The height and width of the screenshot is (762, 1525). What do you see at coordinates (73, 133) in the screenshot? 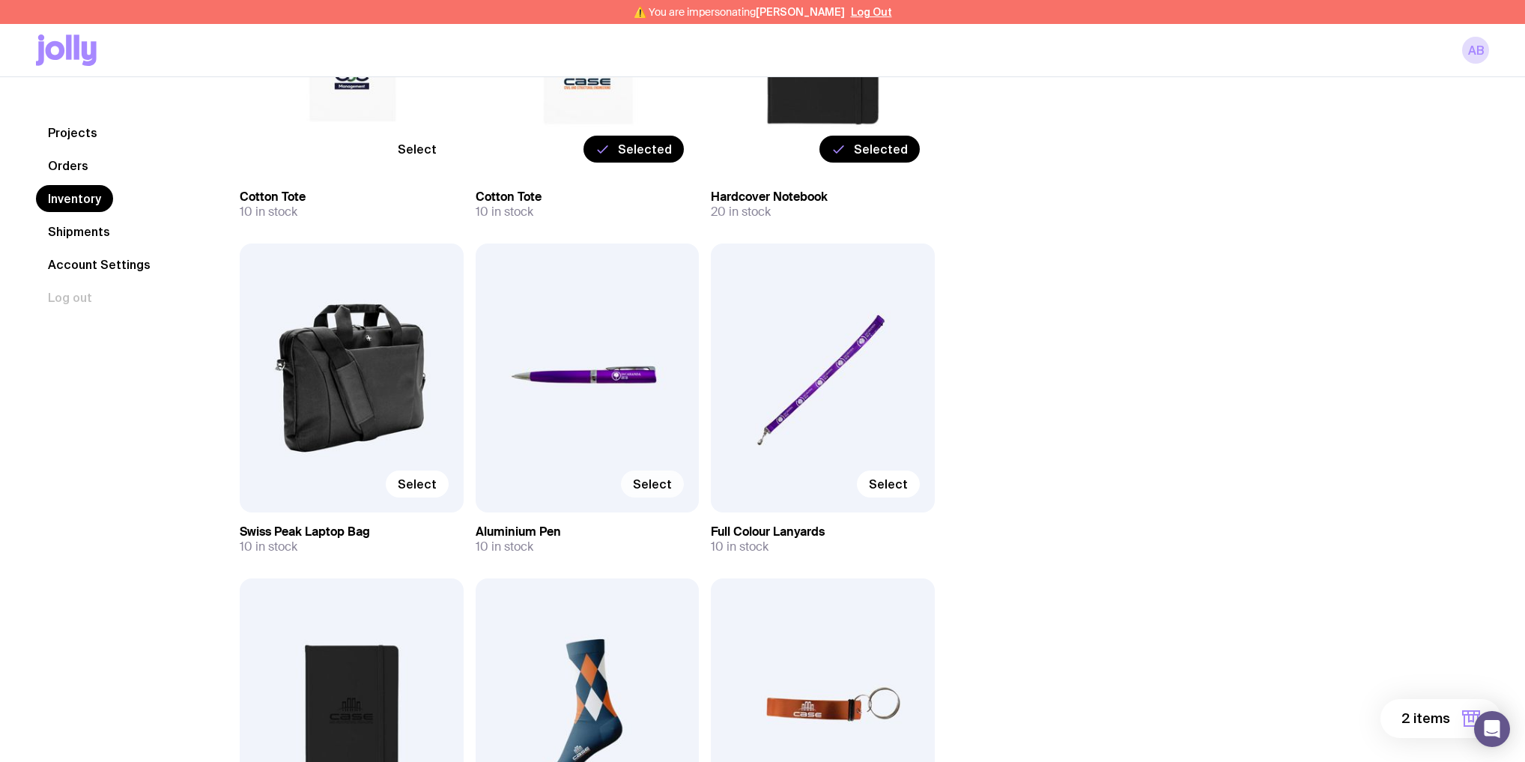
I see `a: Projects` at bounding box center [73, 133].